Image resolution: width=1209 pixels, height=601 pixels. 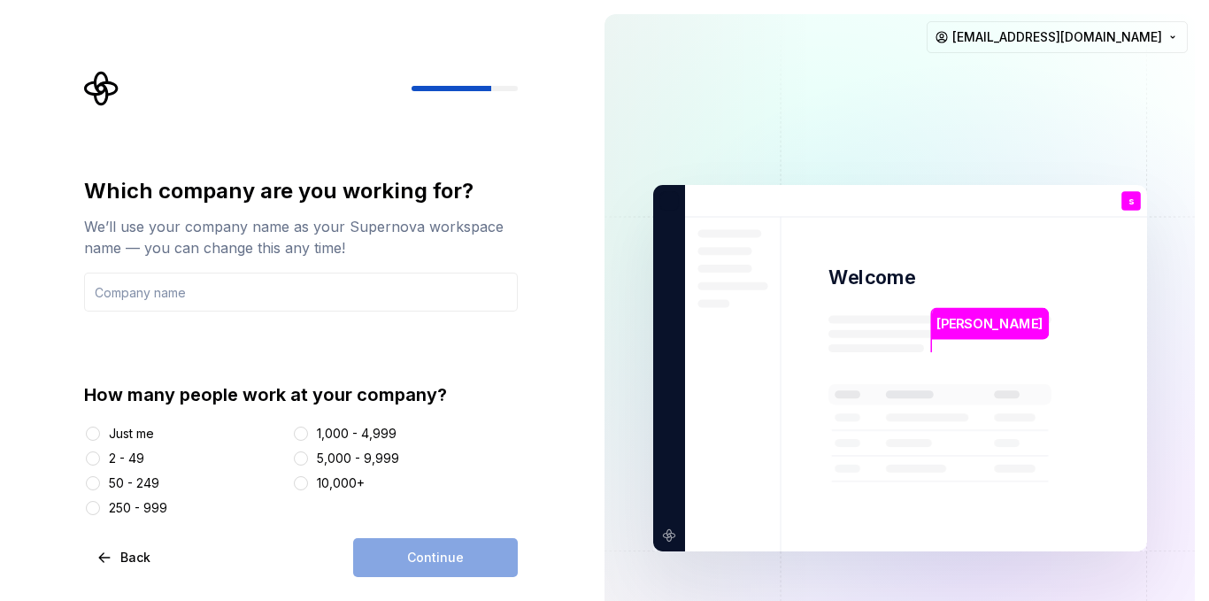 What do you see at coordinates (138, 508) in the screenshot?
I see `div: 250 - 999` at bounding box center [138, 508].